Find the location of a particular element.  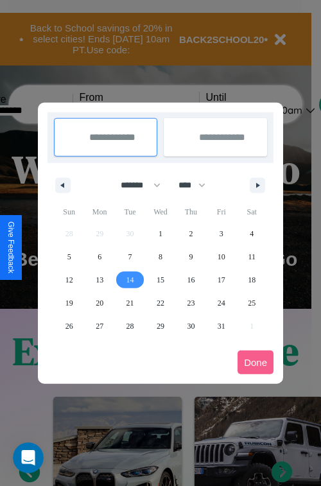

span: Thu is located at coordinates (191, 212).